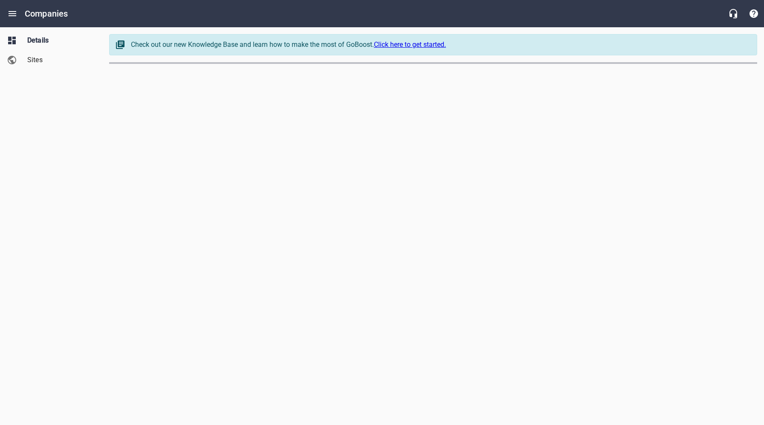  What do you see at coordinates (733, 14) in the screenshot?
I see `button: Live Chat` at bounding box center [733, 14].